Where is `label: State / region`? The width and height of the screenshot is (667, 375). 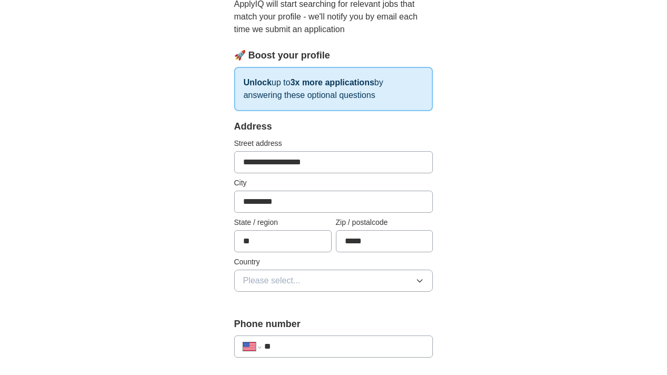
label: State / region is located at coordinates (282, 222).